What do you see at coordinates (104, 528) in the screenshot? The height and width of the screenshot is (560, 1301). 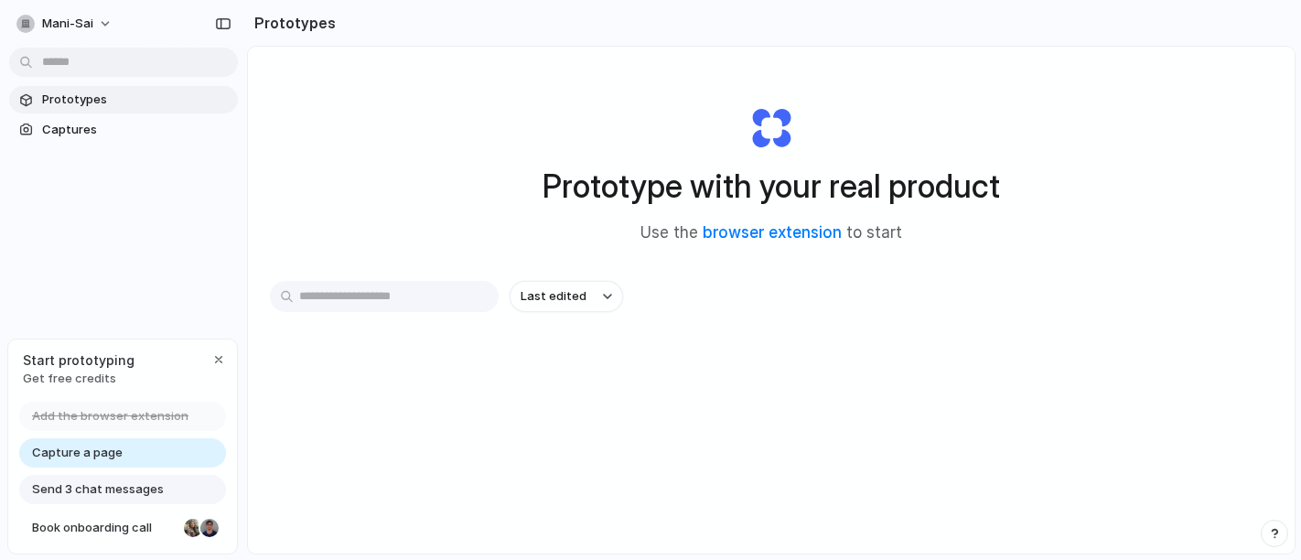 I see `span: Book onboarding call` at bounding box center [104, 528].